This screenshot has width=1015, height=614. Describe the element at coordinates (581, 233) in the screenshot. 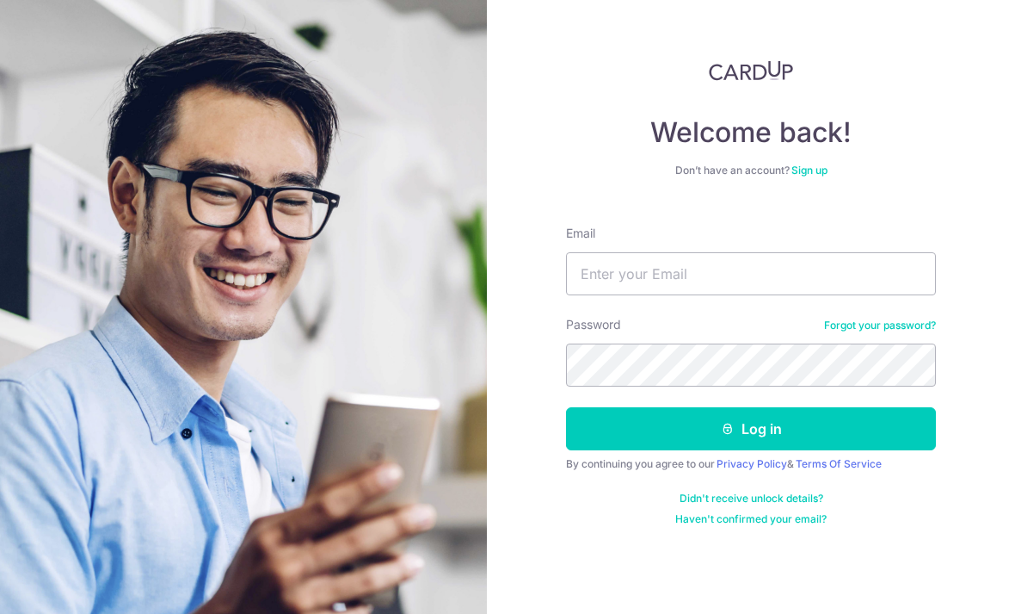

I see `label: Email` at that location.